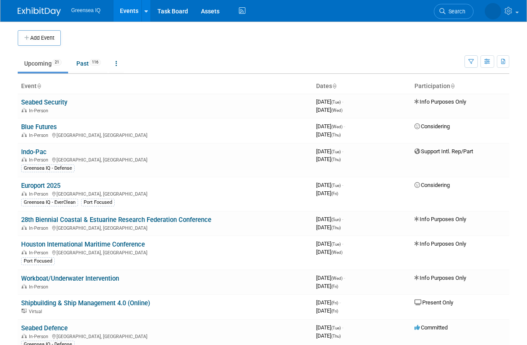  Describe the element at coordinates (165, 86) in the screenshot. I see `th: Event` at that location.